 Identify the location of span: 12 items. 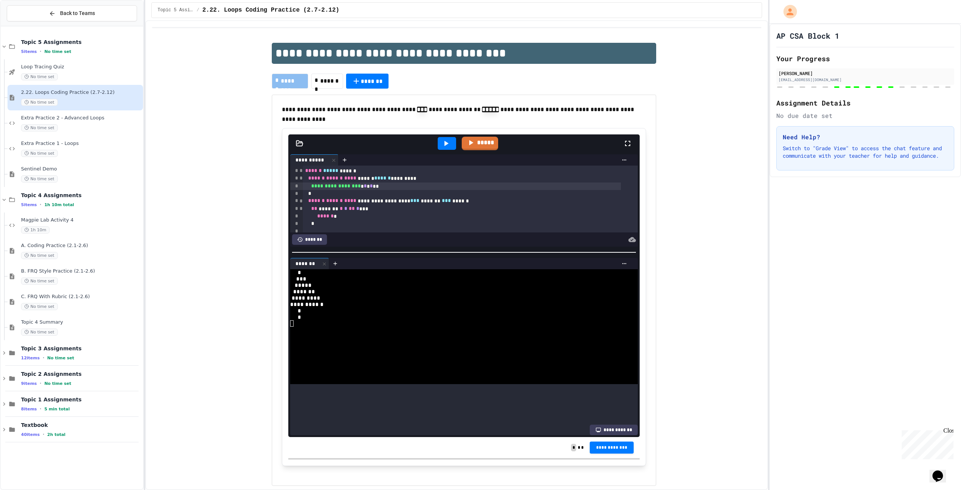
(30, 358).